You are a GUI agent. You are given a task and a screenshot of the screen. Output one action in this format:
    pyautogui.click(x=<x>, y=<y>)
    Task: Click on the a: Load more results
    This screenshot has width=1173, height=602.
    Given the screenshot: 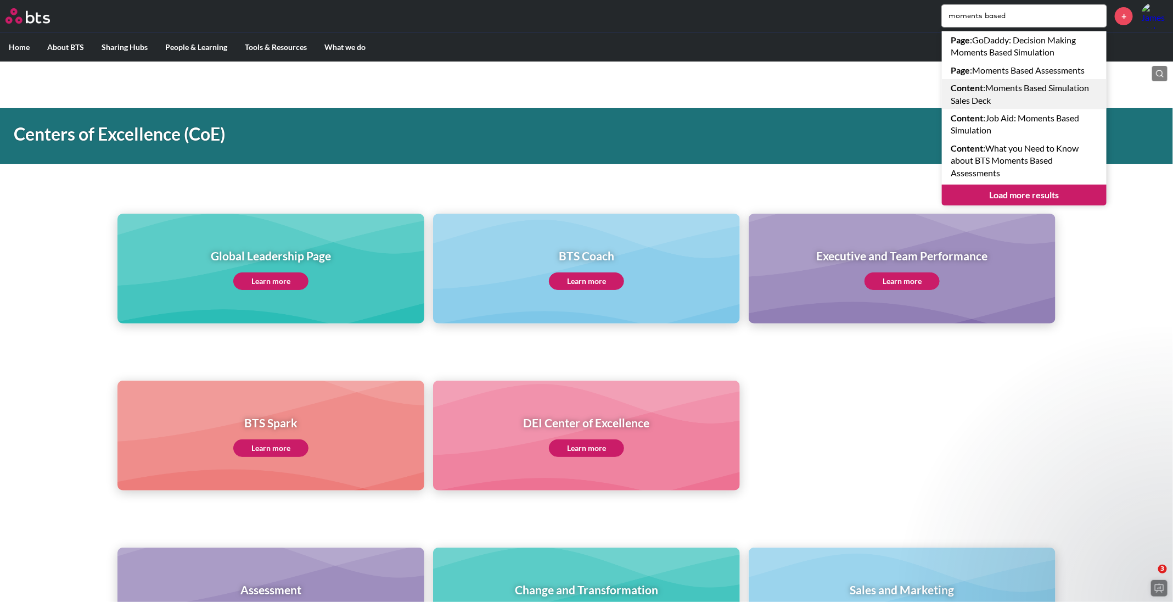 What is the action you would take?
    pyautogui.click(x=1025, y=195)
    